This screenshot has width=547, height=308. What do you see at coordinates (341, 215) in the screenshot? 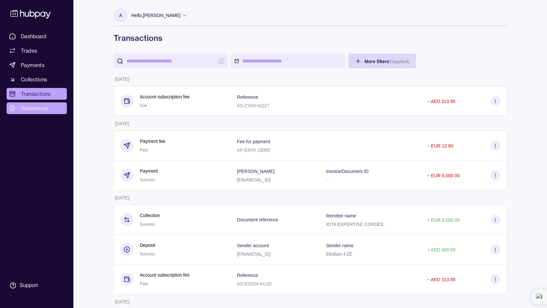
I see `p: Remitter name` at bounding box center [341, 215].